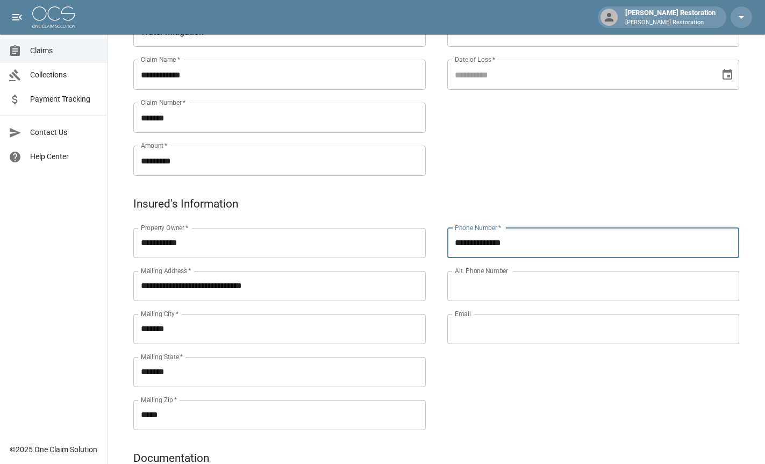 The height and width of the screenshot is (464, 765). I want to click on label: Mailing State, so click(162, 356).